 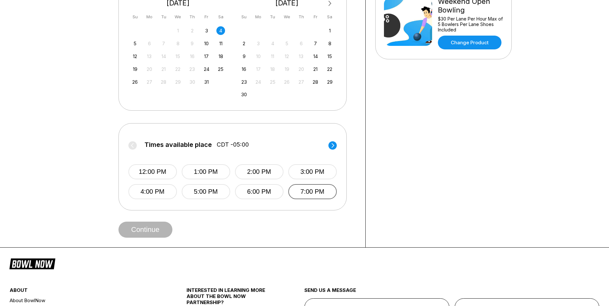 I want to click on div: Not available Monday, November 17th, 2025, so click(x=258, y=69).